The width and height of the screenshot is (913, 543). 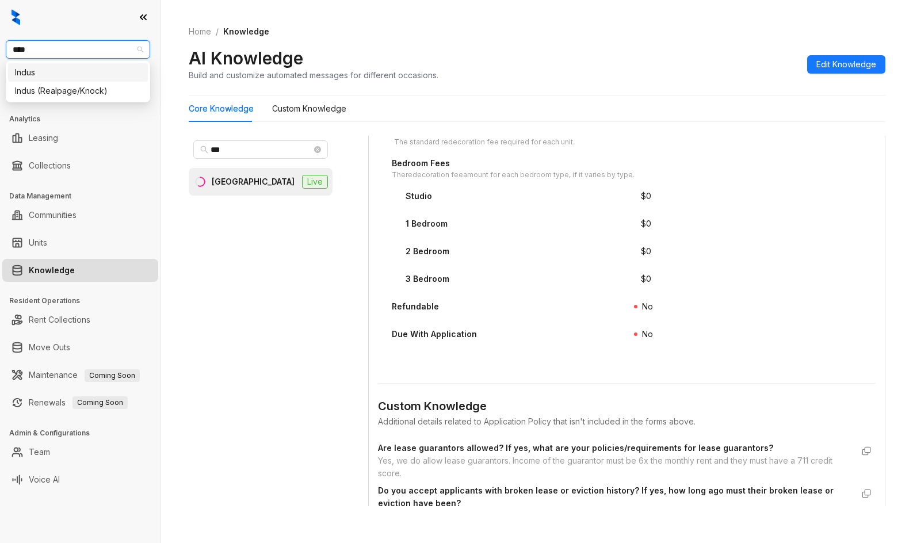 I want to click on h3: Analytics, so click(x=85, y=119).